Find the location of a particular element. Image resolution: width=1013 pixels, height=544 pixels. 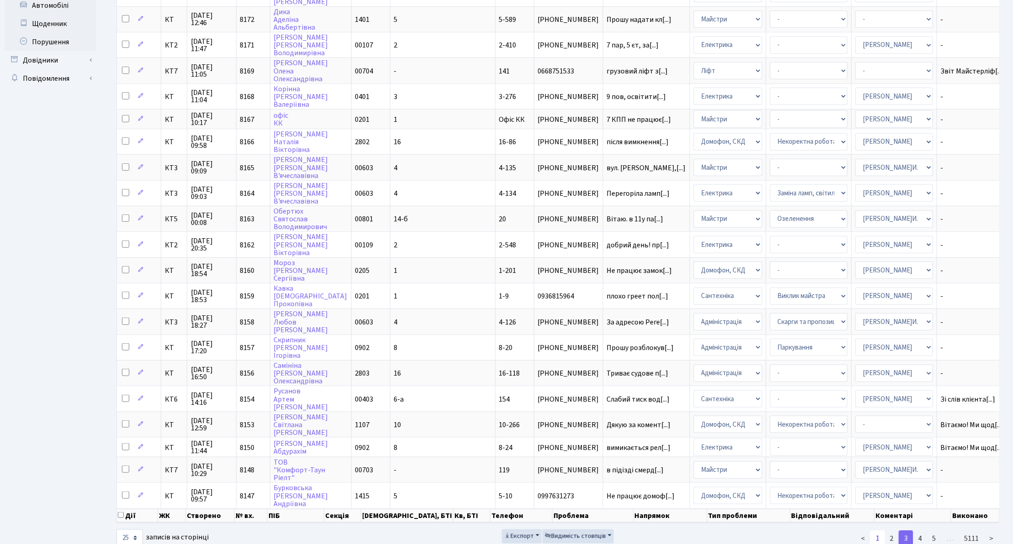

span: 00801 is located at coordinates (364, 219).